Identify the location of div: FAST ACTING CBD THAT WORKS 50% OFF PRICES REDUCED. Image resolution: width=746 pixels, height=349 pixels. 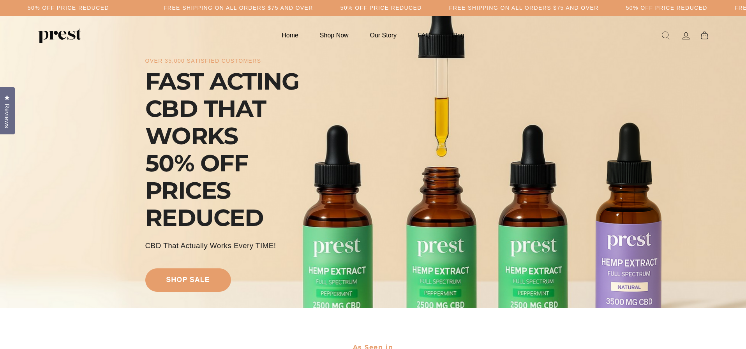
(233, 150).